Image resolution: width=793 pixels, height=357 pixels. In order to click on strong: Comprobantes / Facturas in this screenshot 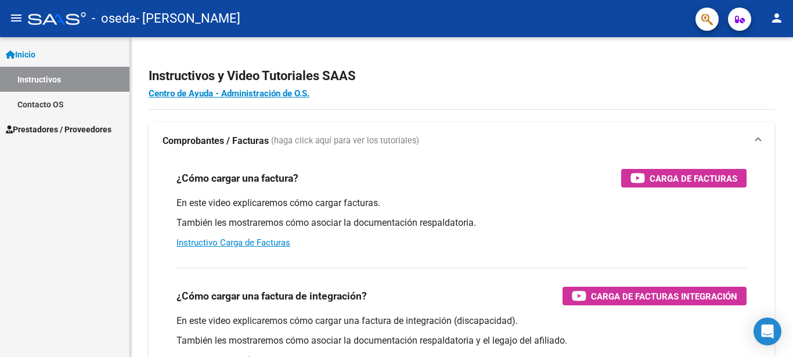, I will do `click(215, 141)`.